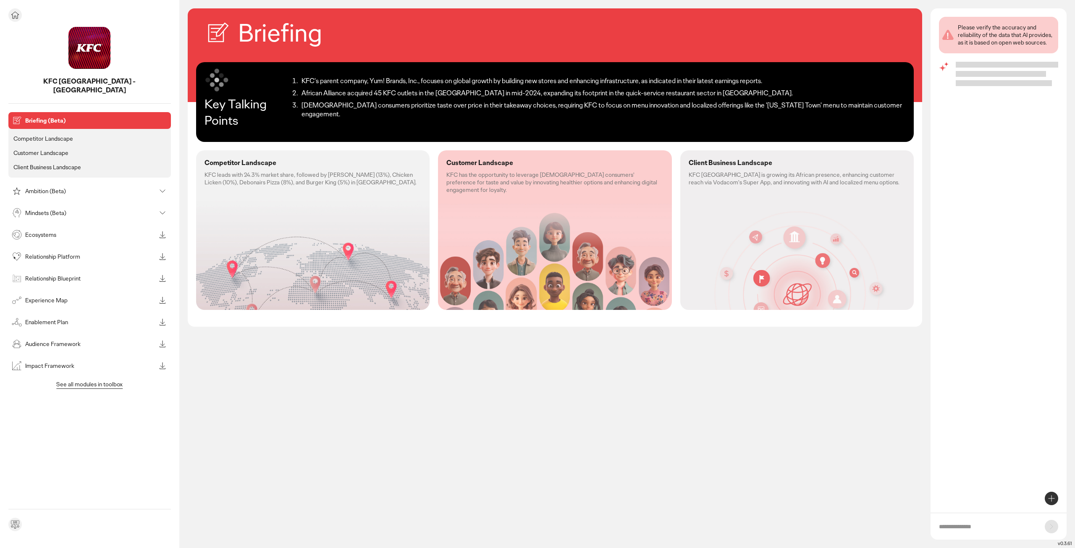  I want to click on p: Experience Map, so click(90, 300).